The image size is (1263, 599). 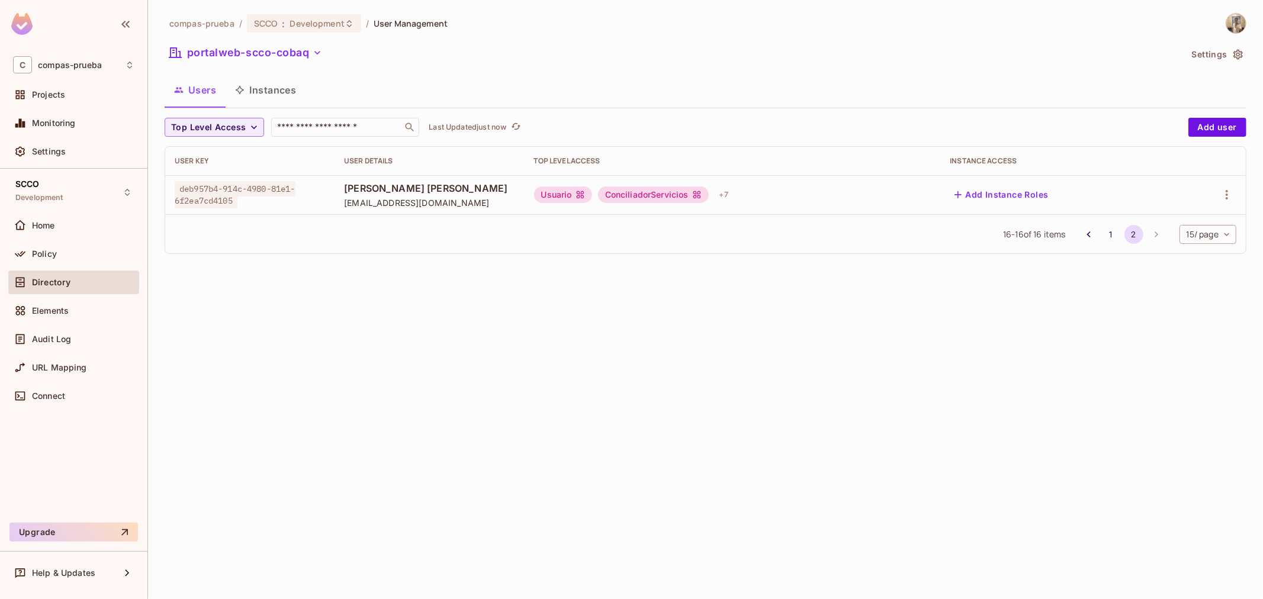 What do you see at coordinates (23, 65) in the screenshot?
I see `span: C` at bounding box center [23, 65].